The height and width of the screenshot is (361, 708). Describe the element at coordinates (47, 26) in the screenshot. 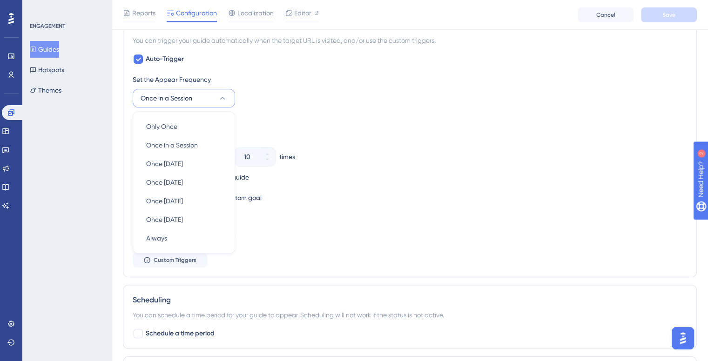

I see `div: ENGAGEMENT` at that location.